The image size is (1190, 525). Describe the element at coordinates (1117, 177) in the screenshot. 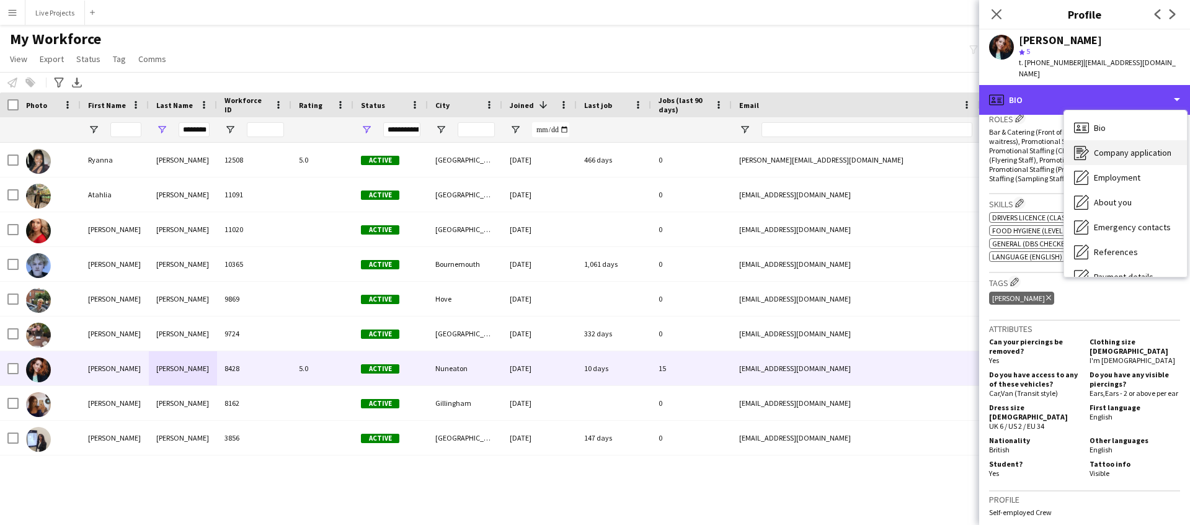

I see `span: Employment` at that location.